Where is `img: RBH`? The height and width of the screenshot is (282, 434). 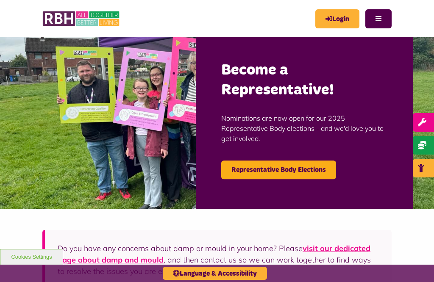 img: RBH is located at coordinates (81, 19).